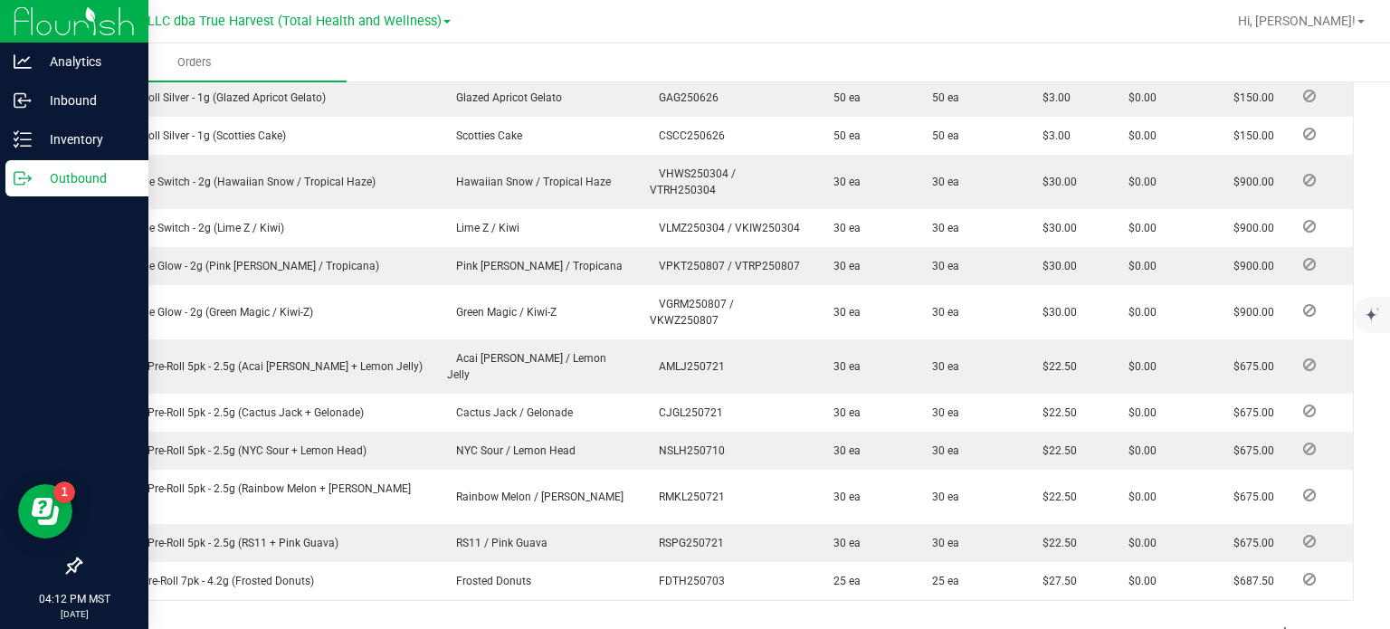  I want to click on span: BTQ - Vape Switch - 2g (Hawaiian Snow / Tropical Haze), so click(234, 182).